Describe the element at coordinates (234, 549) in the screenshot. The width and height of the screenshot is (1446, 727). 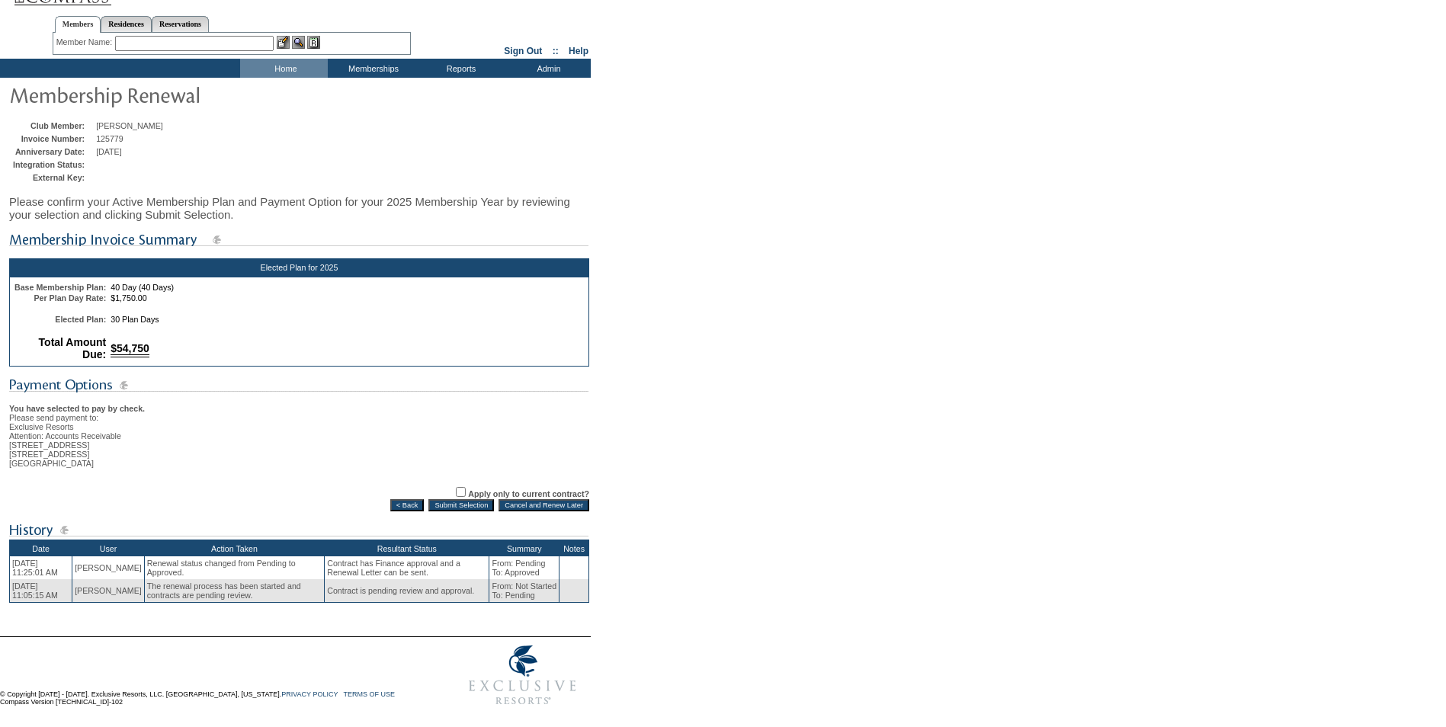
I see `th: Action Taken` at that location.